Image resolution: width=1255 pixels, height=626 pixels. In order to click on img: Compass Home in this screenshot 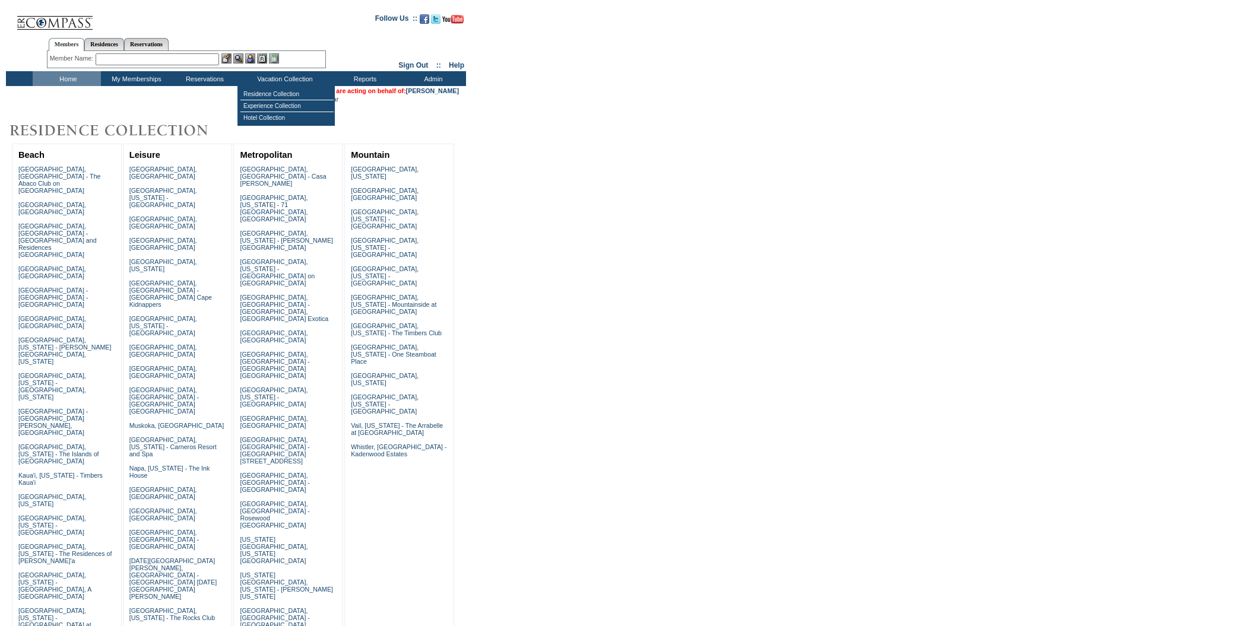, I will do `click(55, 18)`.